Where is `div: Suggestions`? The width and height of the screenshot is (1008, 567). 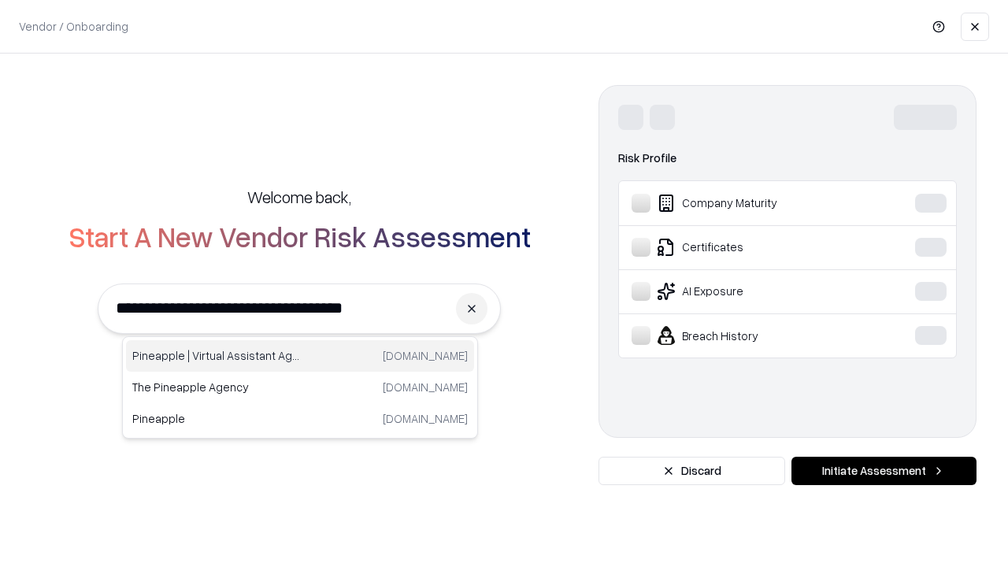
div: Suggestions is located at coordinates (300, 387).